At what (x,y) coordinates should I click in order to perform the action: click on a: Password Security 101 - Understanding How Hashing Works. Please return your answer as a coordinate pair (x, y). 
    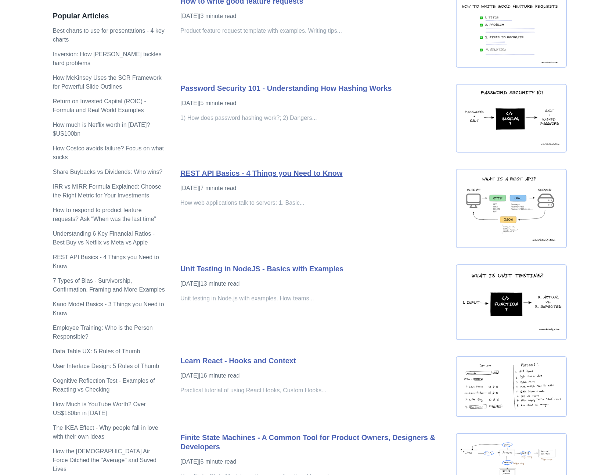
    Looking at the image, I should click on (286, 88).